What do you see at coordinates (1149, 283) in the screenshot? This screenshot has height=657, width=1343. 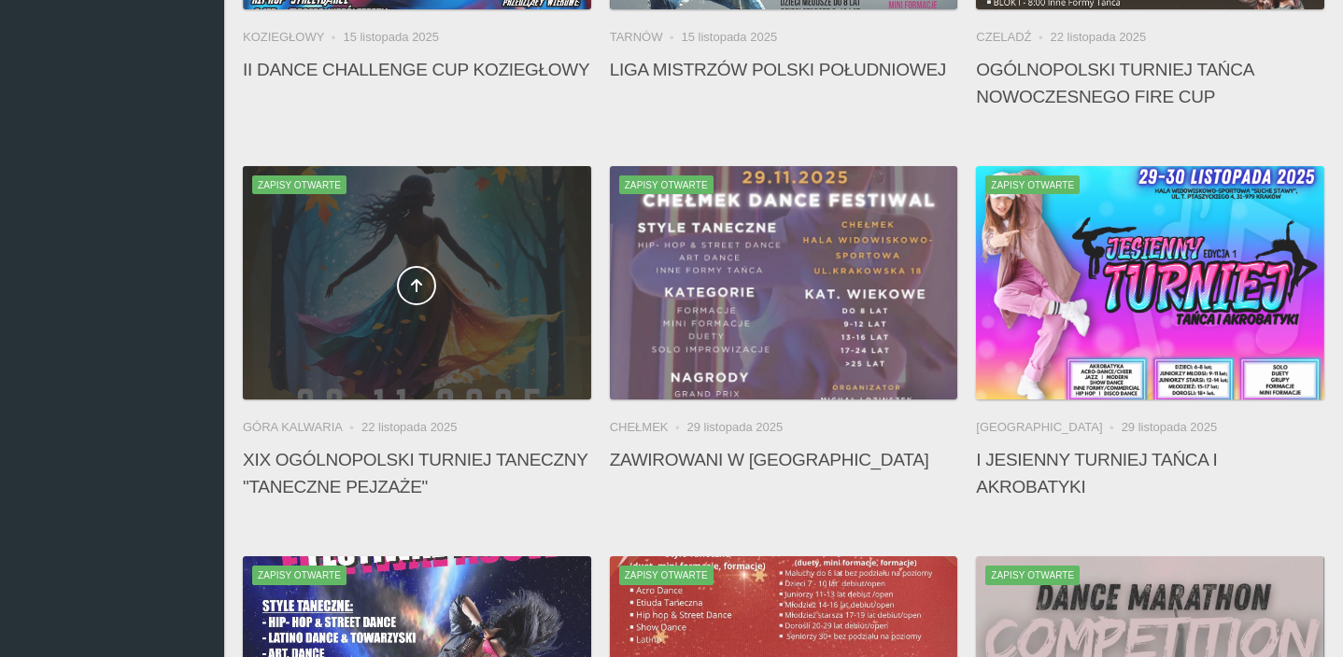 I see `a: I JESIENNY TURNIEJ TAŃCA I AKROBATYKIZapisy otwarte` at bounding box center [1149, 283].